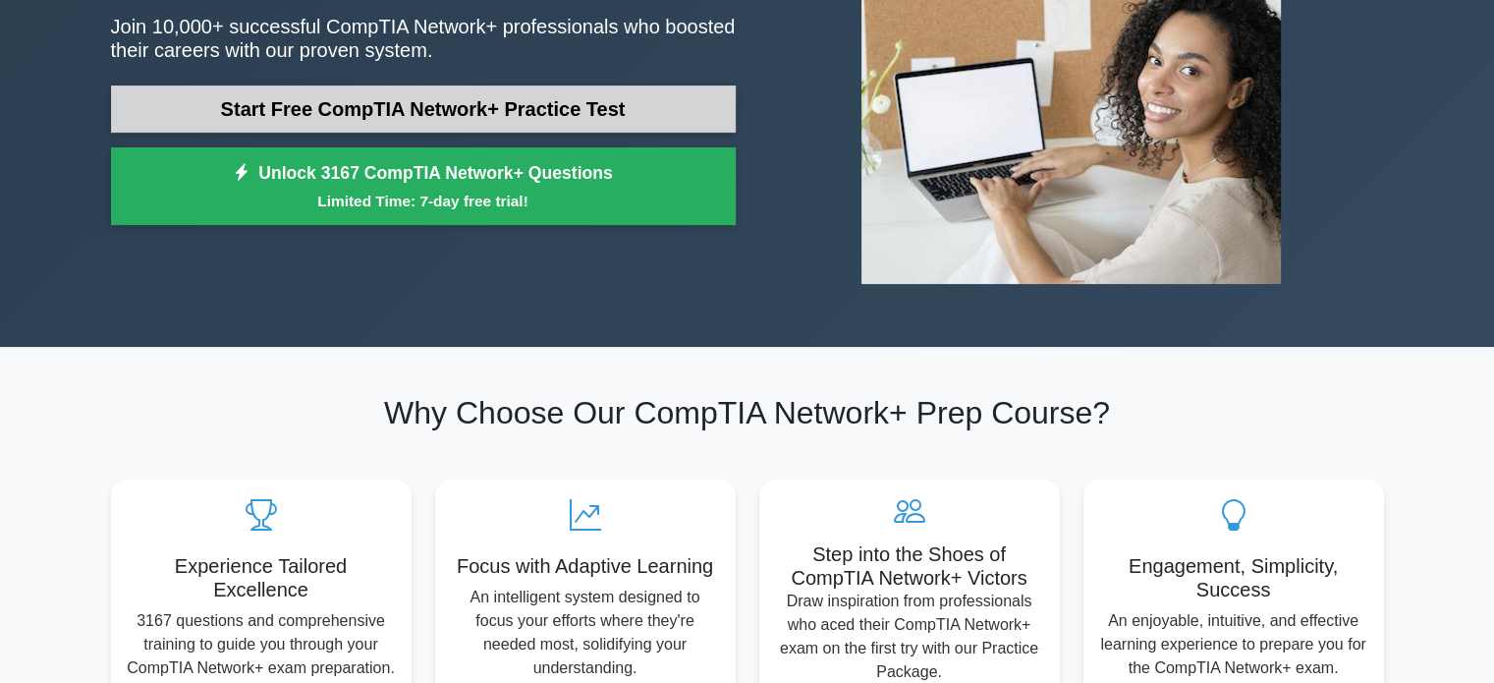 This screenshot has height=683, width=1494. I want to click on p: An intelligent system designed to focus your efforts where they're needed most, solidifying your ..., so click(586, 633).